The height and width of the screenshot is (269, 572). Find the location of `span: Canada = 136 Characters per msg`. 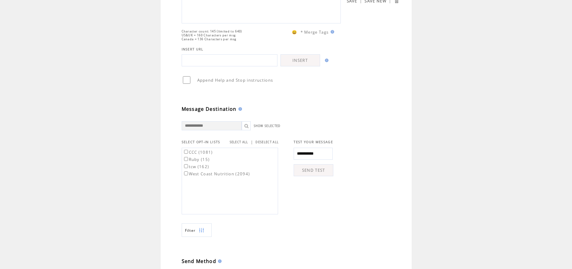

span: Canada = 136 Characters per msg is located at coordinates (209, 39).